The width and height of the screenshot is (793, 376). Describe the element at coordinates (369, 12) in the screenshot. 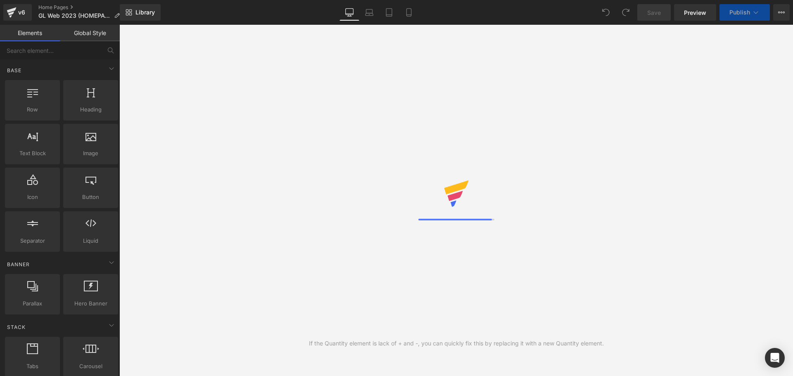

I see `a: Laptop` at that location.